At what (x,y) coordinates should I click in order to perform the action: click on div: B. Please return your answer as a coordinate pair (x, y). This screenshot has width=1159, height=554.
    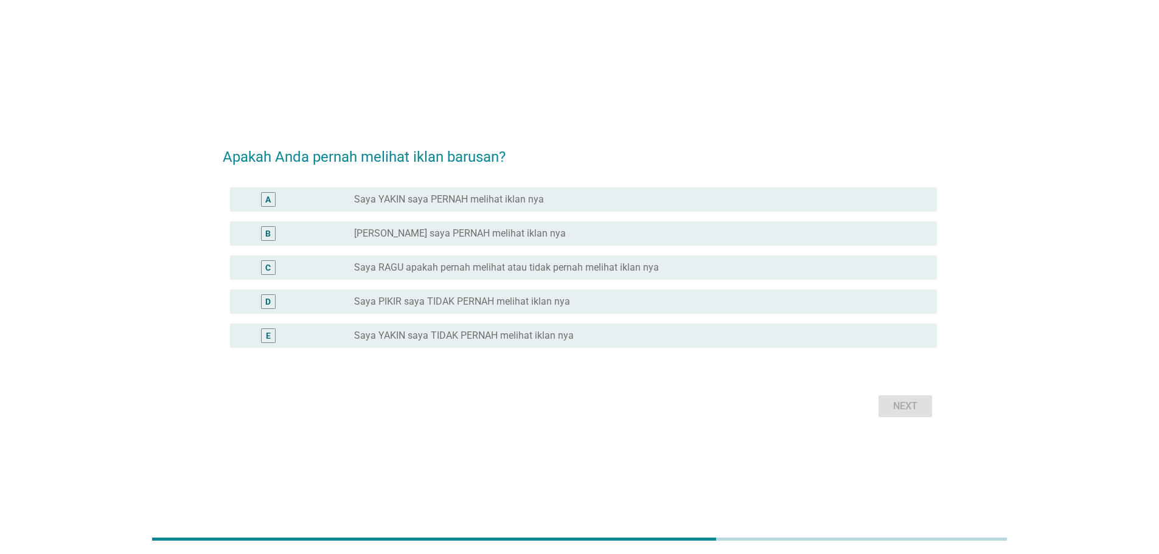
    Looking at the image, I should click on (268, 233).